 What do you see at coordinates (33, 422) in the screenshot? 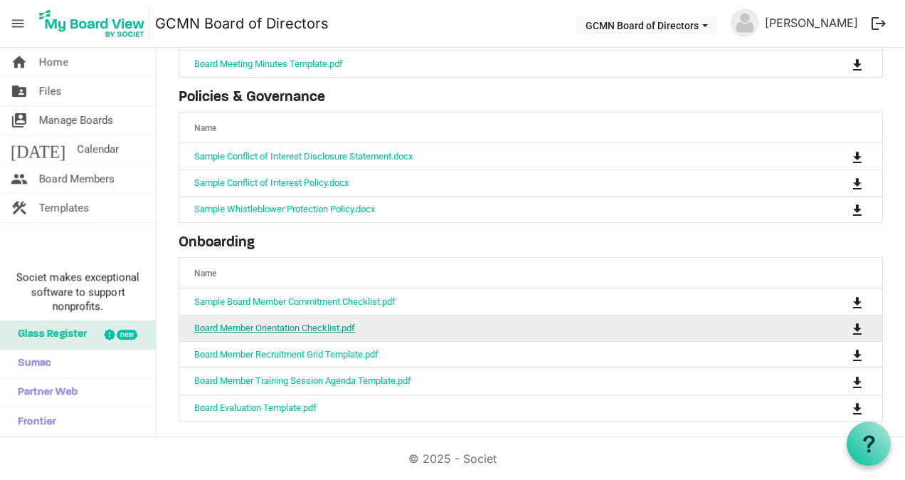
I see `span: Frontier` at bounding box center [33, 422].